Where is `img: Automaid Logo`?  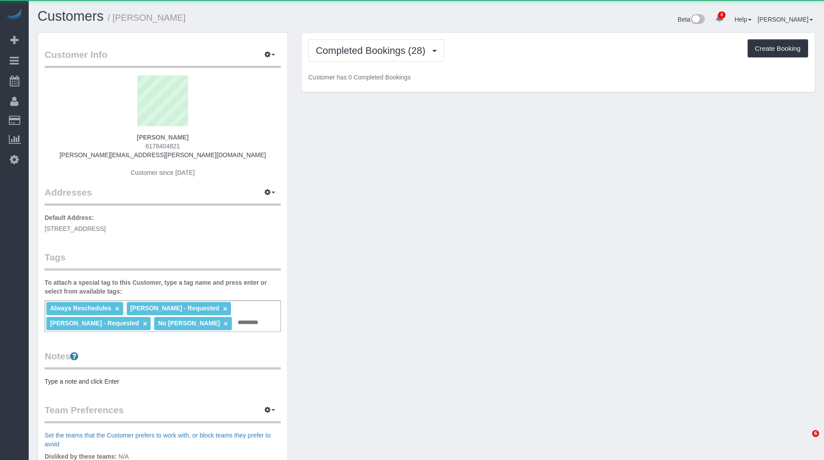
img: Automaid Logo is located at coordinates (14, 15).